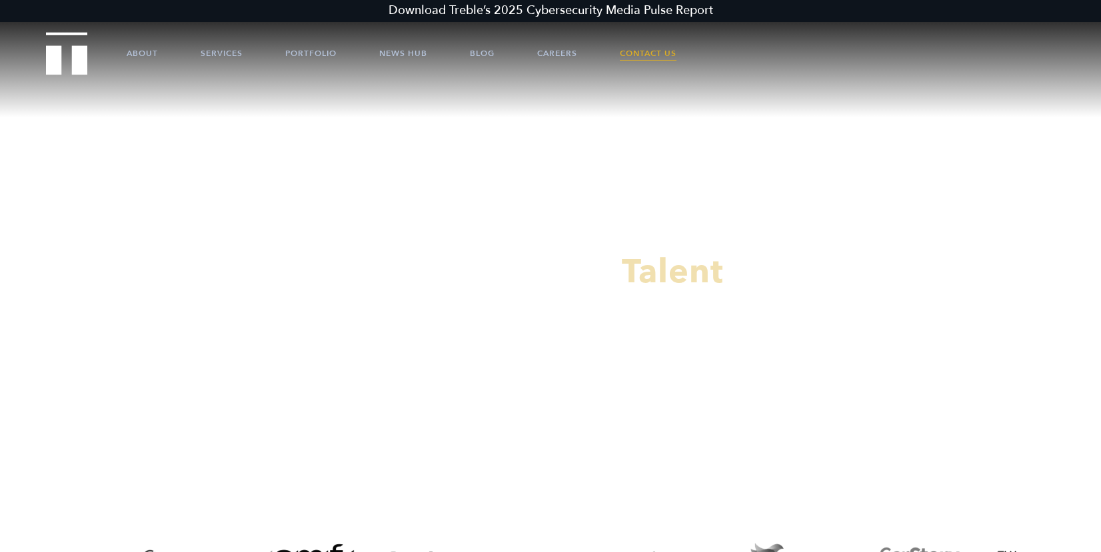 This screenshot has width=1101, height=552. I want to click on a: Services, so click(221, 53).